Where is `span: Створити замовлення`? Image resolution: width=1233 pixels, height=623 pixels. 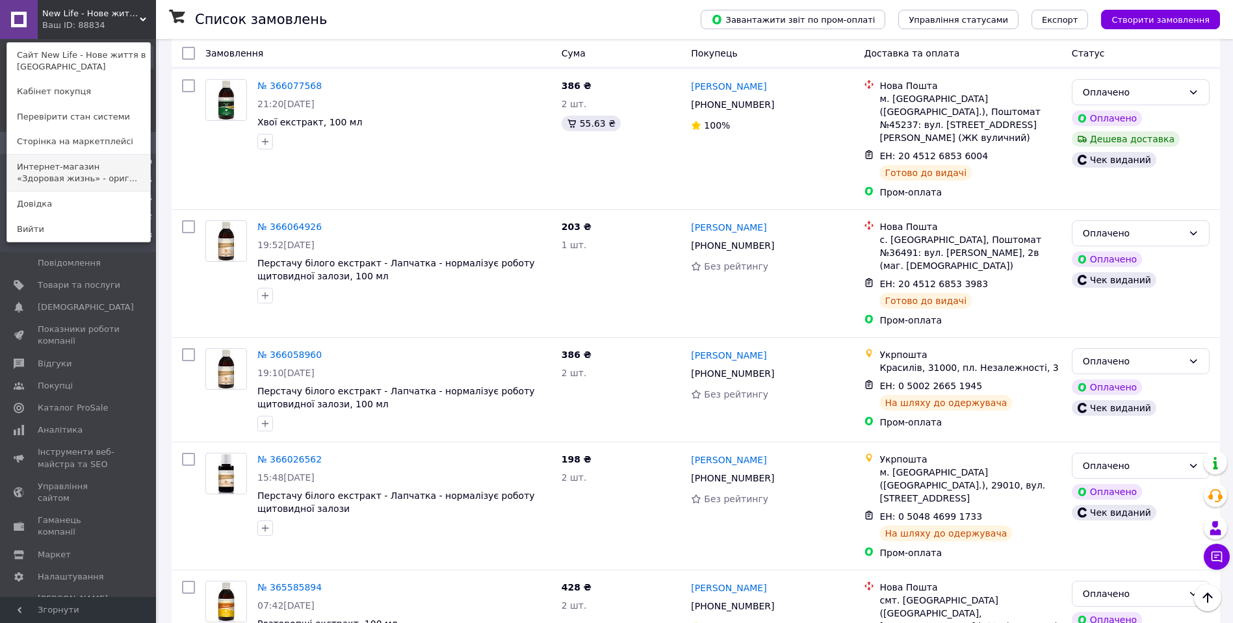
span: Створити замовлення is located at coordinates (1160, 19).